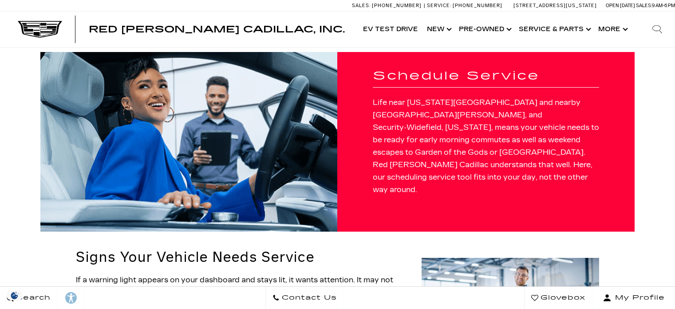  I want to click on a: Glovebox, so click(559, 297).